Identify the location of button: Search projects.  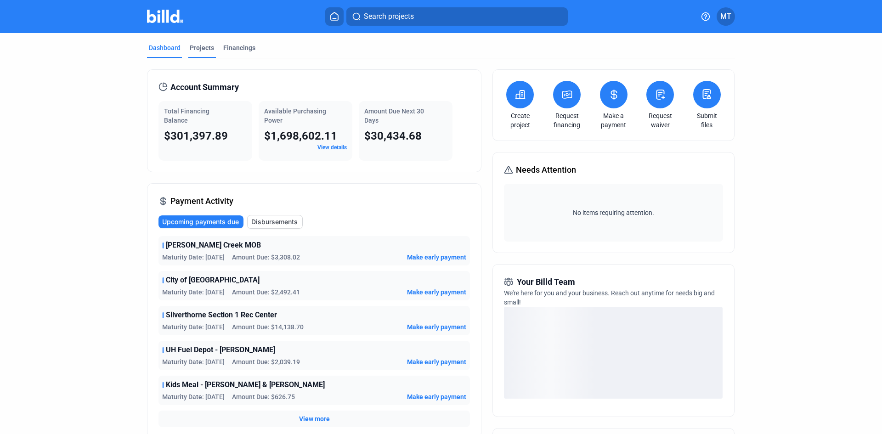
(457, 17).